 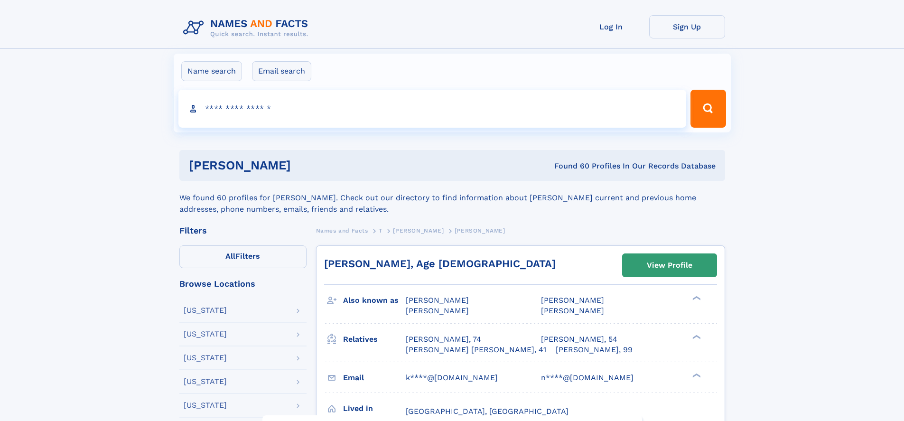 What do you see at coordinates (669, 265) in the screenshot?
I see `div: View Profile` at bounding box center [669, 265].